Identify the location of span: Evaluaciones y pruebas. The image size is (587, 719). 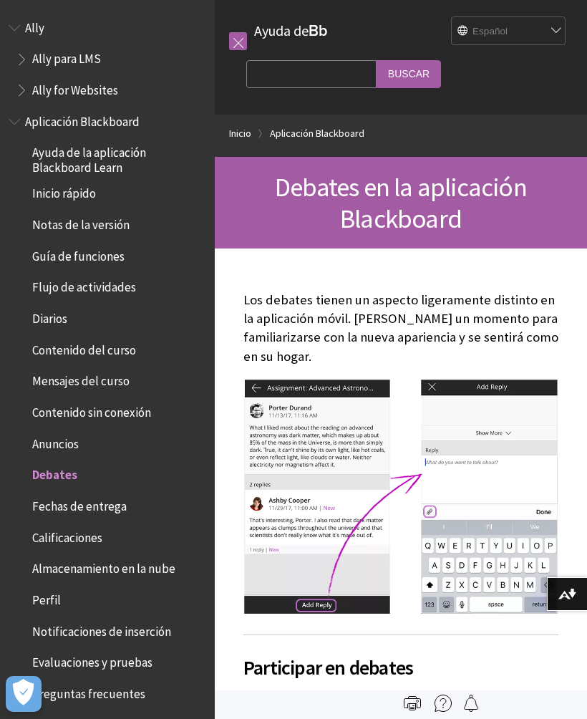
(92, 660).